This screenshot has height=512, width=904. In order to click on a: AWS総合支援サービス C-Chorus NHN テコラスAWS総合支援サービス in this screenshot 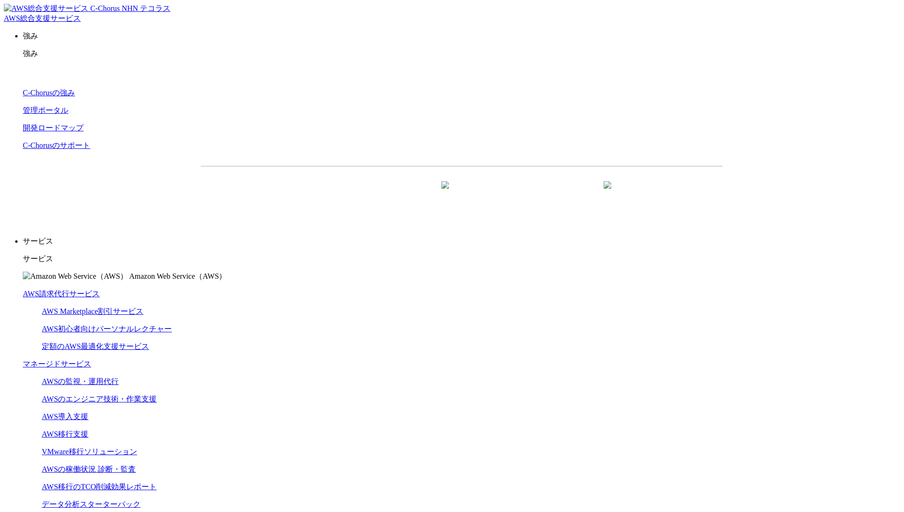, I will do `click(87, 13)`.